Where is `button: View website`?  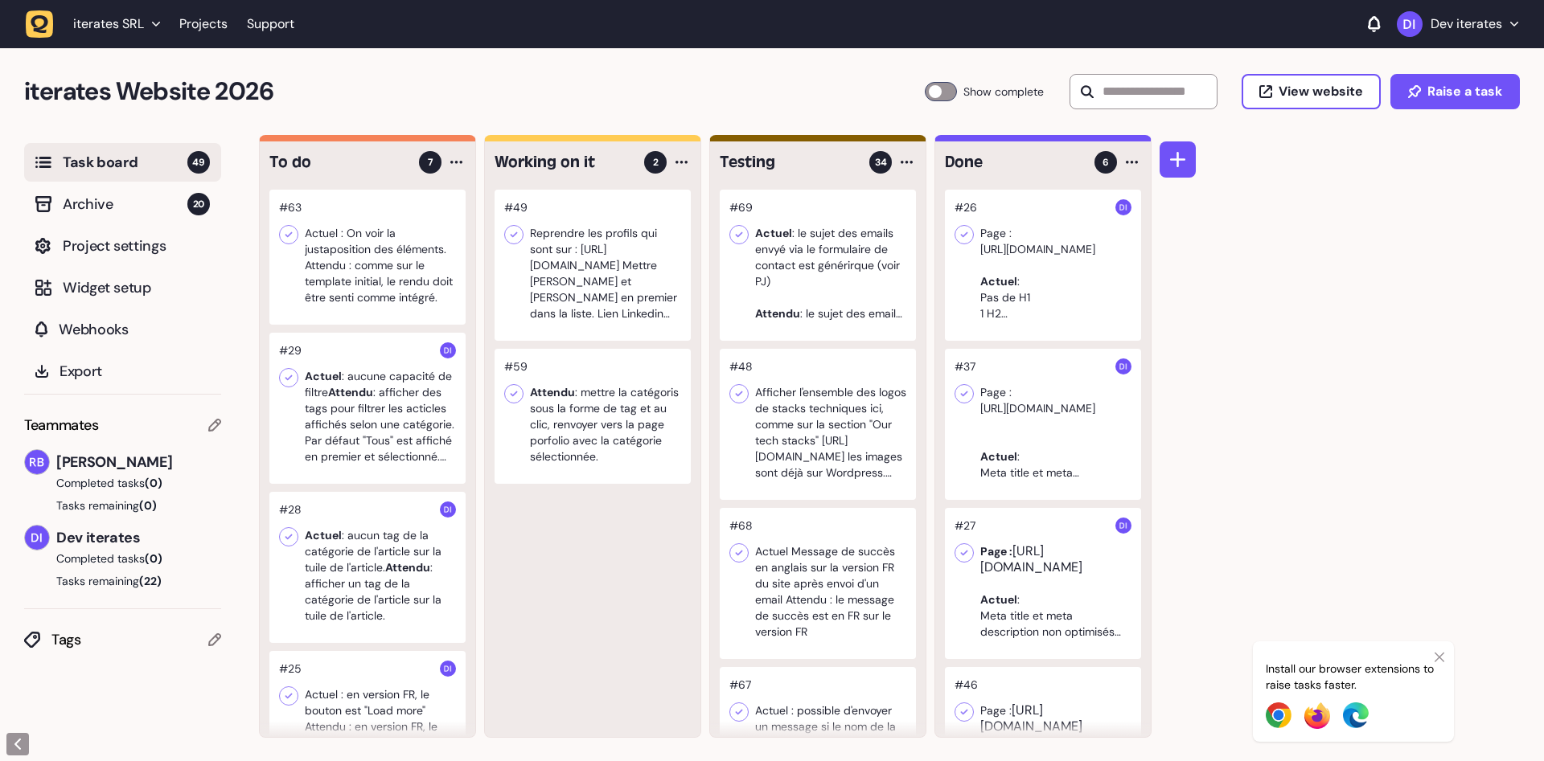 button: View website is located at coordinates (1311, 92).